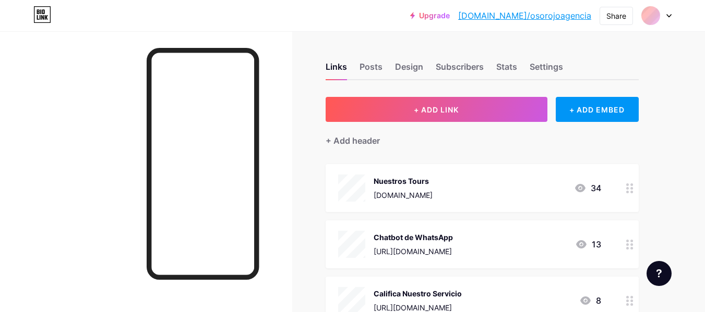  Describe the element at coordinates (430, 16) in the screenshot. I see `a: Upgrade` at that location.